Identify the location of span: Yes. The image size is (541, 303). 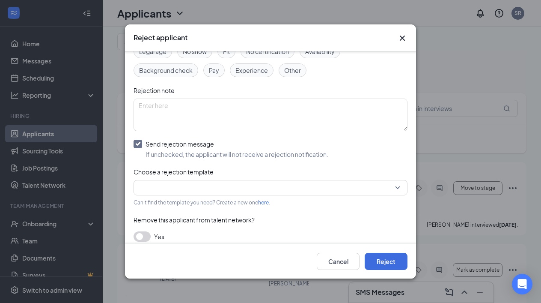
(159, 236).